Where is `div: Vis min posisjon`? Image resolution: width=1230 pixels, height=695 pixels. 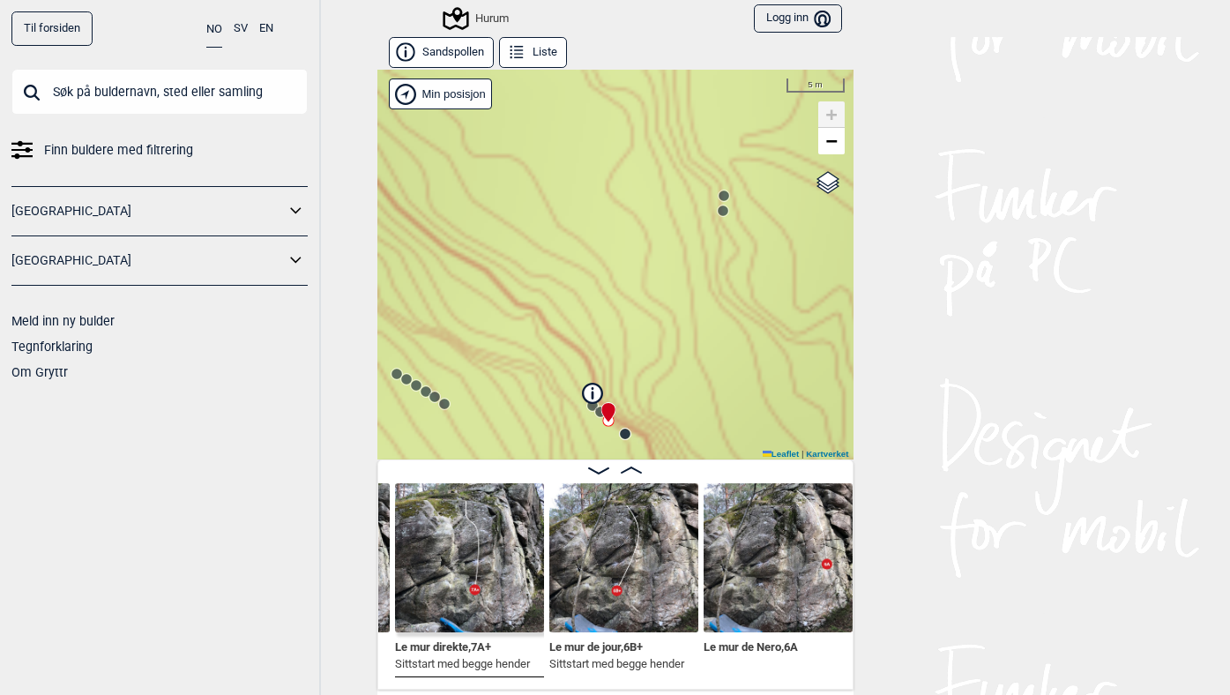
div: Vis min posisjon is located at coordinates (441, 93).